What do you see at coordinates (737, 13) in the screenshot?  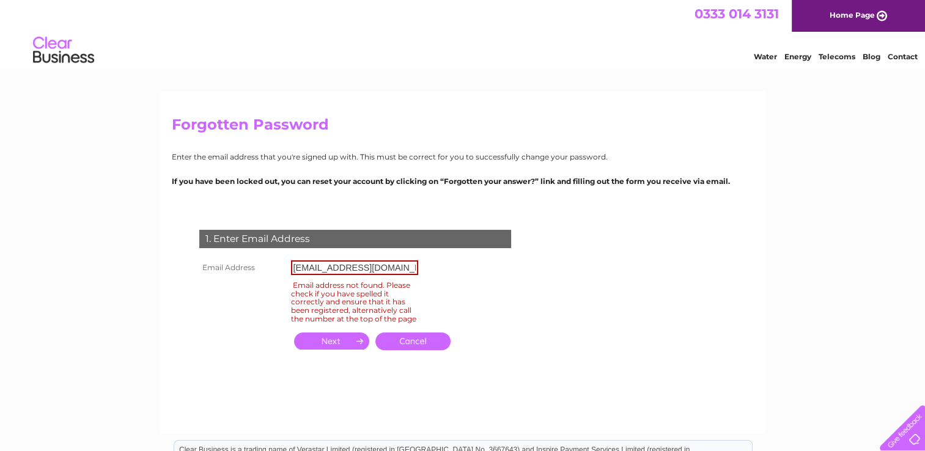 I see `span: 0333 014 3131` at bounding box center [737, 13].